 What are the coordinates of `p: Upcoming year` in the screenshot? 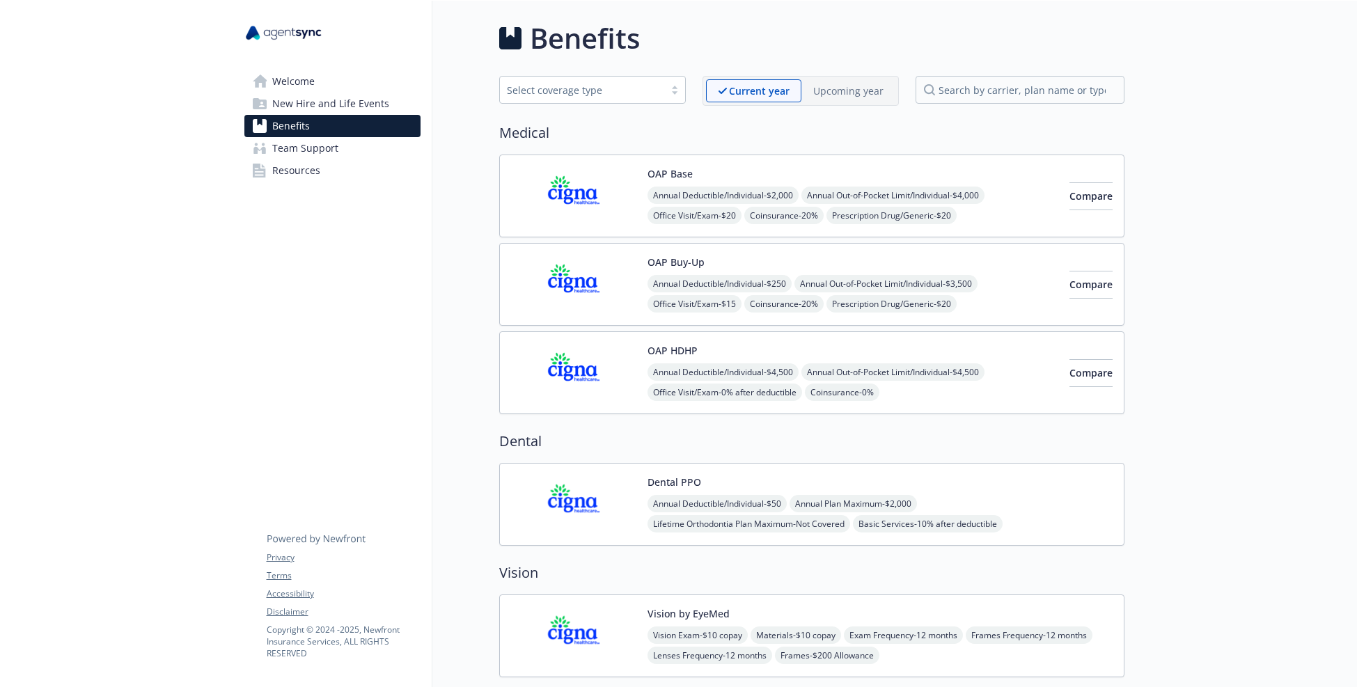 It's located at (848, 91).